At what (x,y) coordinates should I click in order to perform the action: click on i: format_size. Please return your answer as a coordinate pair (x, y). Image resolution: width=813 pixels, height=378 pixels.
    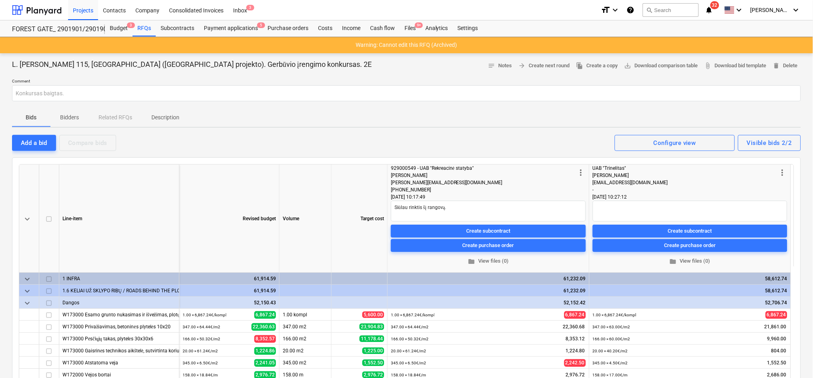
    Looking at the image, I should click on (606, 10).